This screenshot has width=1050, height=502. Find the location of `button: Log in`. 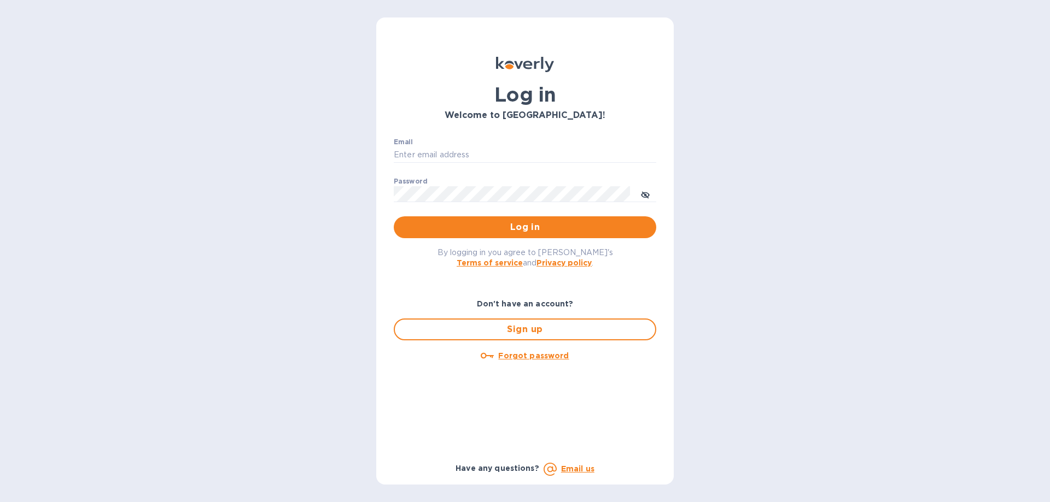

button: Log in is located at coordinates (525, 227).